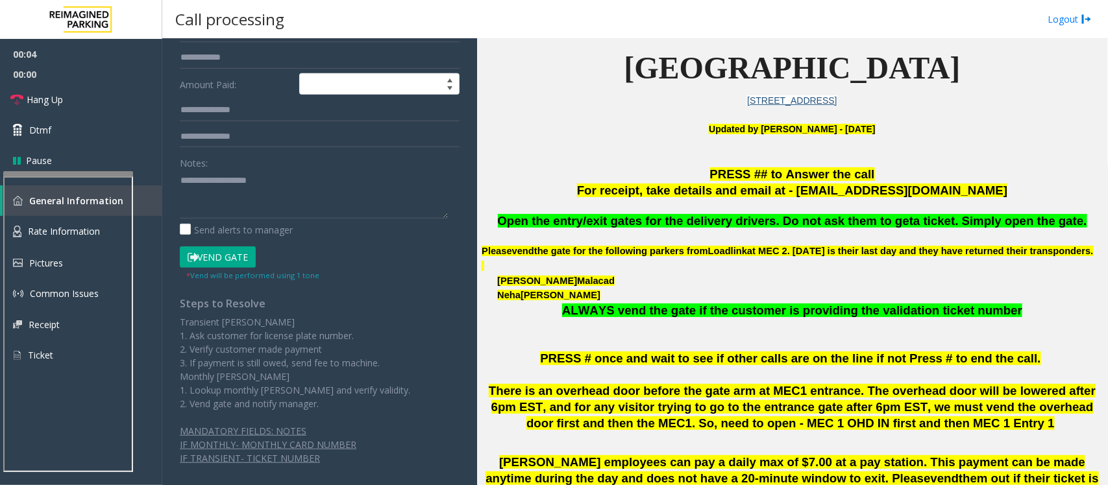 The image size is (1108, 485). I want to click on a: General Information, so click(82, 201).